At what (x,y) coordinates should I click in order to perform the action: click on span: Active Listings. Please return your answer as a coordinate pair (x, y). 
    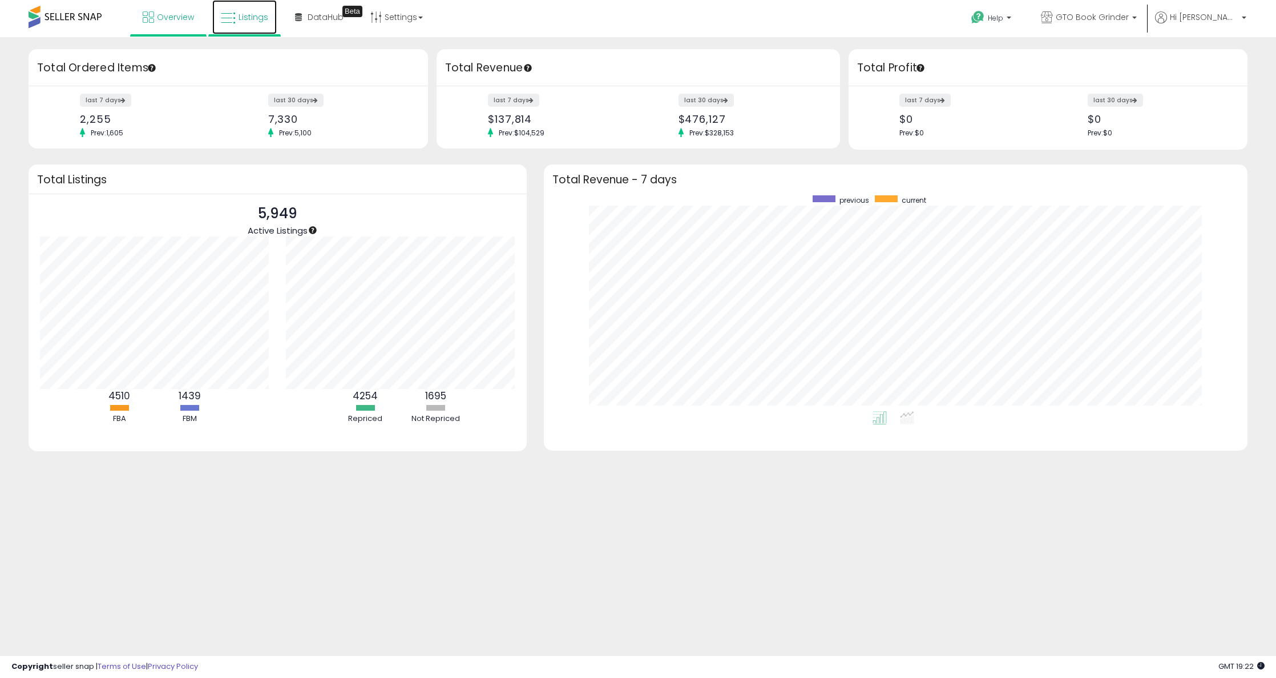
    Looking at the image, I should click on (277, 230).